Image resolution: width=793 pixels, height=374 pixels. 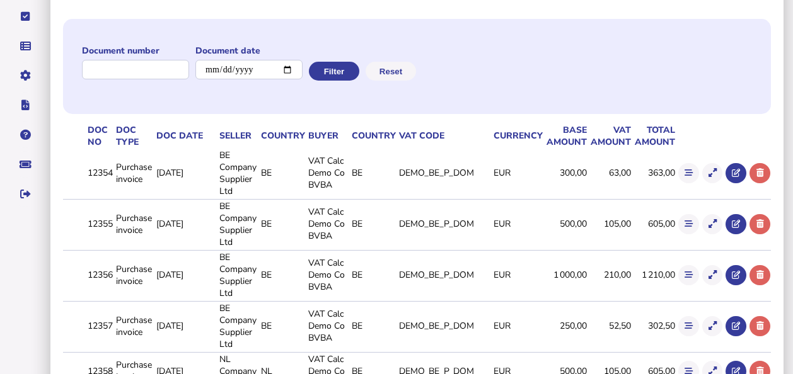 What do you see at coordinates (610, 173) in the screenshot?
I see `td: 63,00` at bounding box center [610, 173].